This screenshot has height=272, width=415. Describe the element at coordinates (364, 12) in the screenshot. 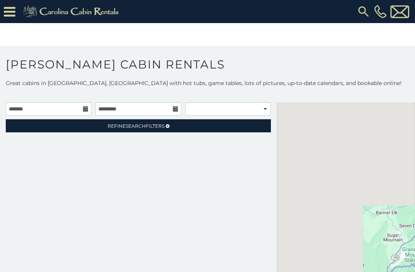

I see `img: search-regular.svg` at that location.